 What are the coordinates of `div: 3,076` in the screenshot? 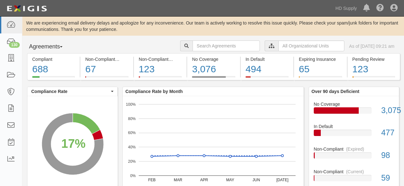 It's located at (213, 69).